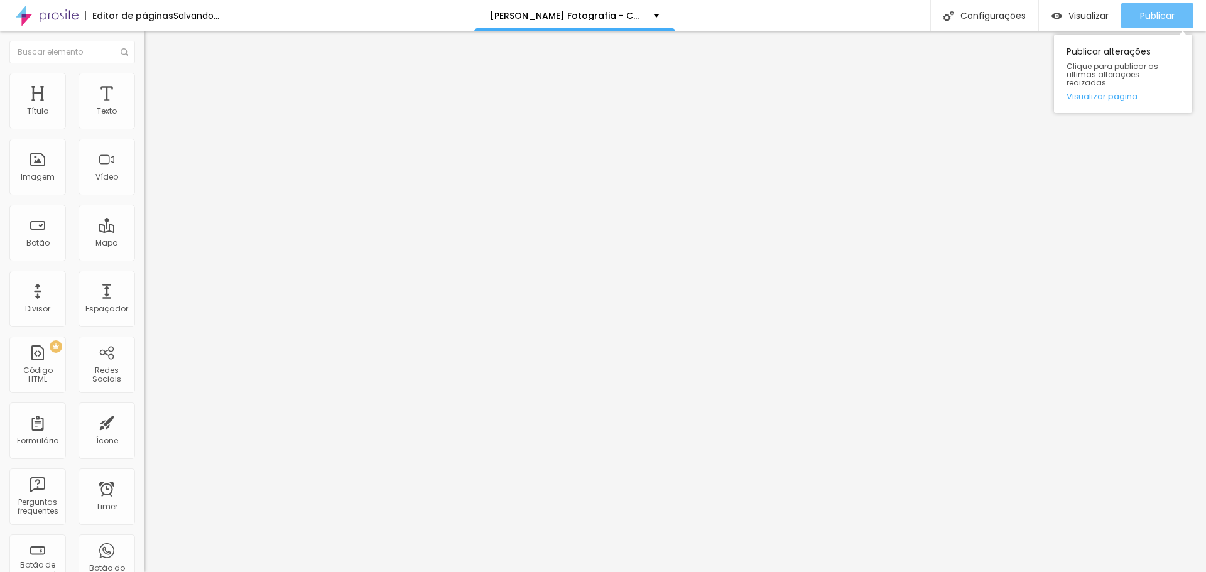 This screenshot has height=572, width=1206. What do you see at coordinates (129, 16) in the screenshot?
I see `div: Editor de páginas` at bounding box center [129, 16].